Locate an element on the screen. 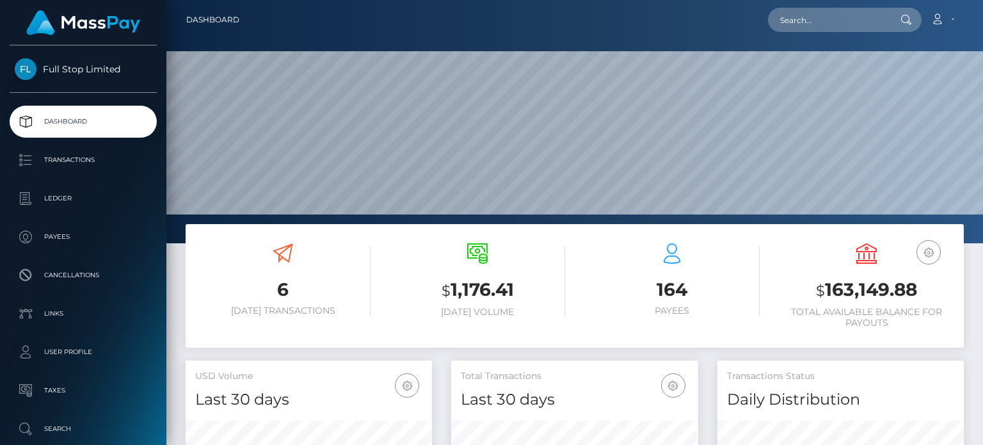  h6: Payees is located at coordinates (672, 310).